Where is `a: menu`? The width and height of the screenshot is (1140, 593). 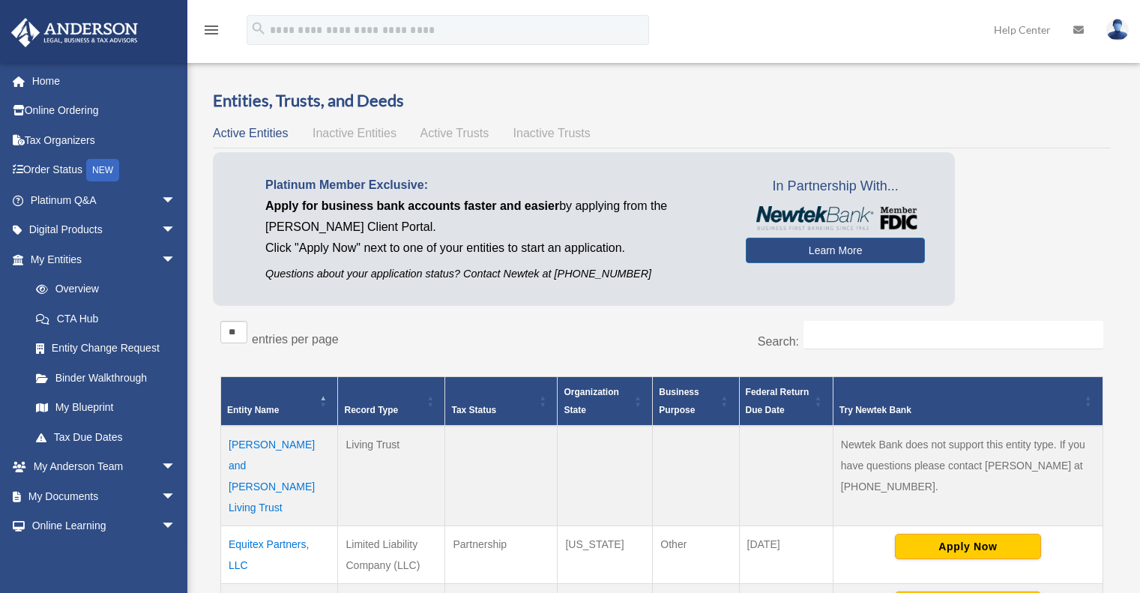 a: menu is located at coordinates (211, 32).